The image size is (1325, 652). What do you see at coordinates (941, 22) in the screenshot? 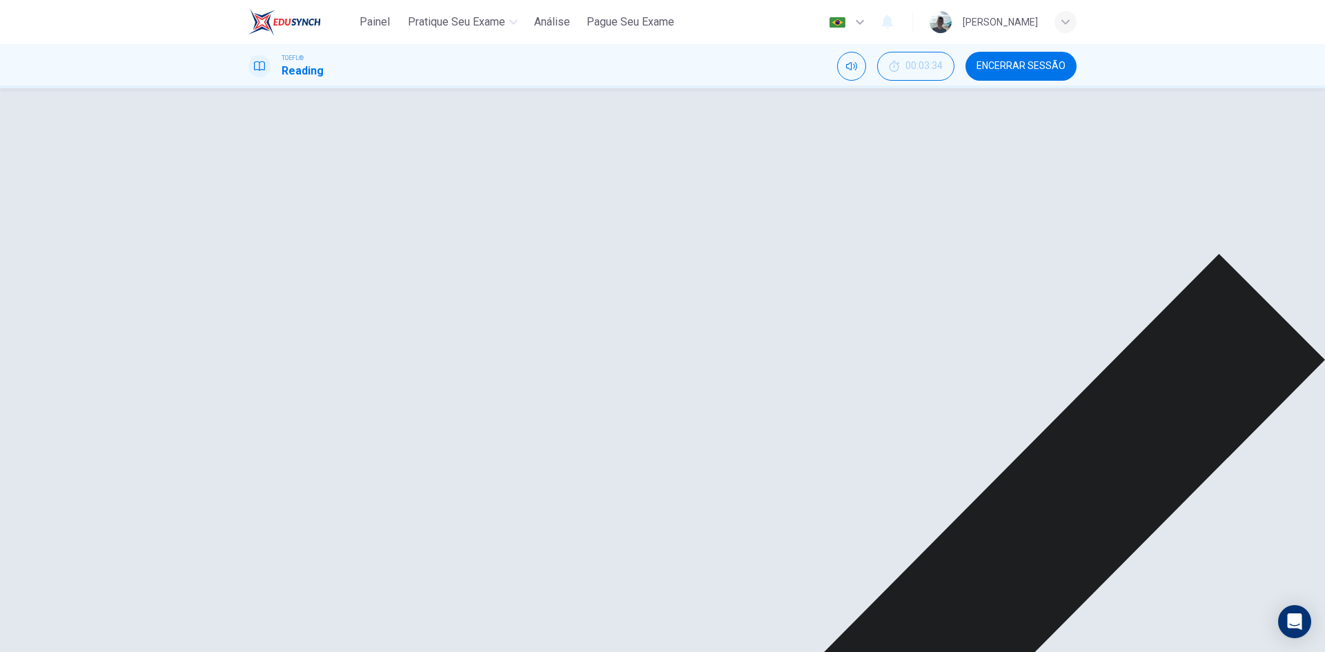
I see `img: Profile picture` at bounding box center [941, 22].